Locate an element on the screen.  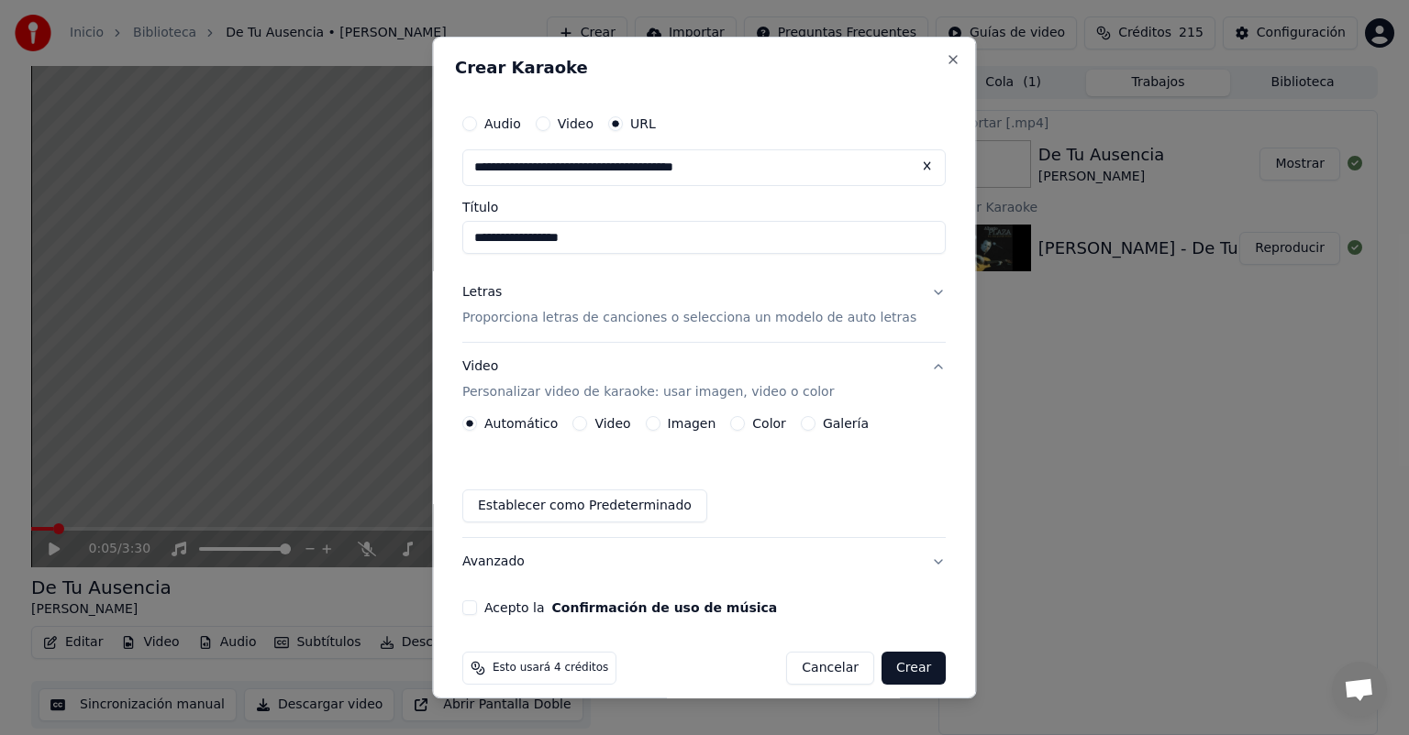
p: Proporciona letras de canciones o selecciona un modelo de auto letras is located at coordinates (689, 318).